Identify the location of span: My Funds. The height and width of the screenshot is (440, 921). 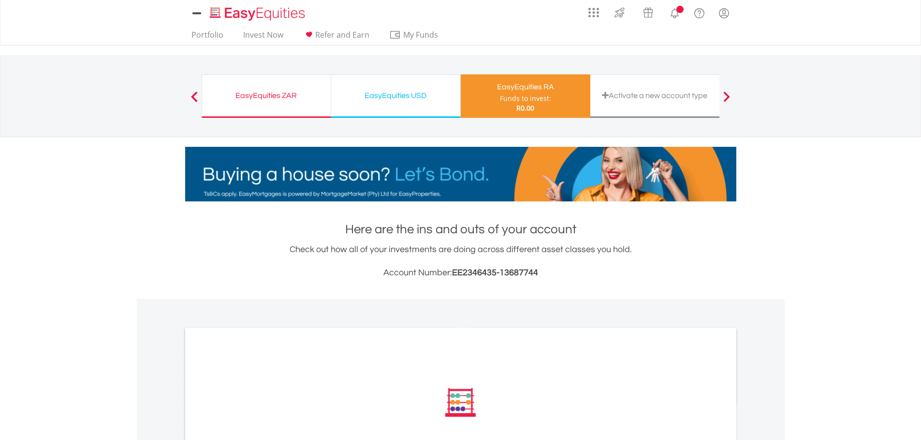
(421, 35).